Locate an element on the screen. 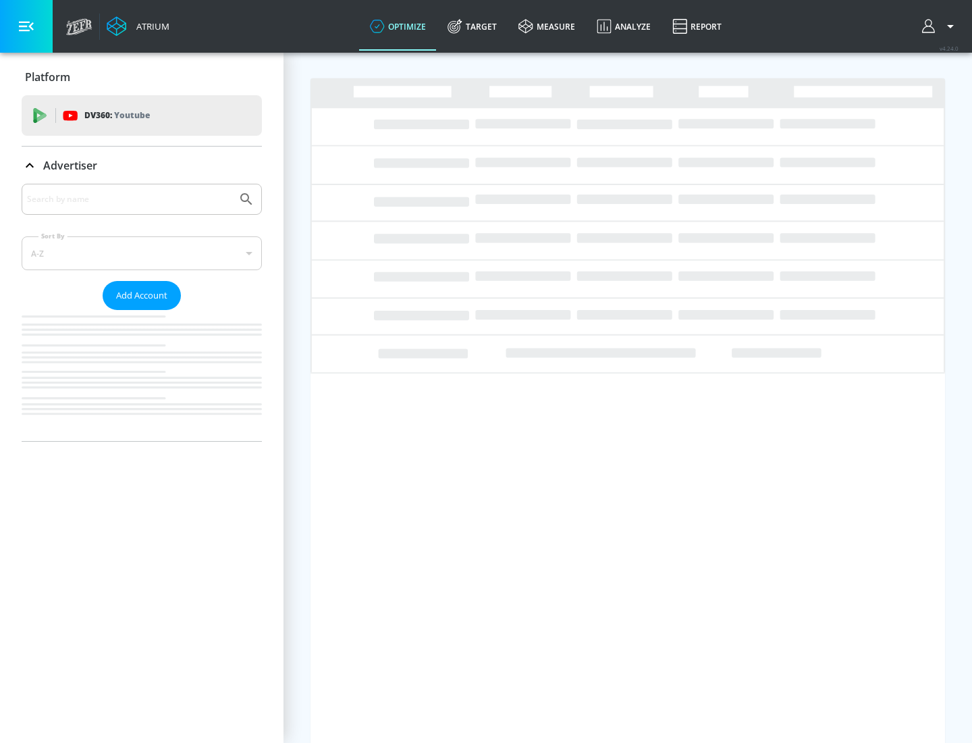 This screenshot has height=743, width=972. a: measure is located at coordinates (547, 26).